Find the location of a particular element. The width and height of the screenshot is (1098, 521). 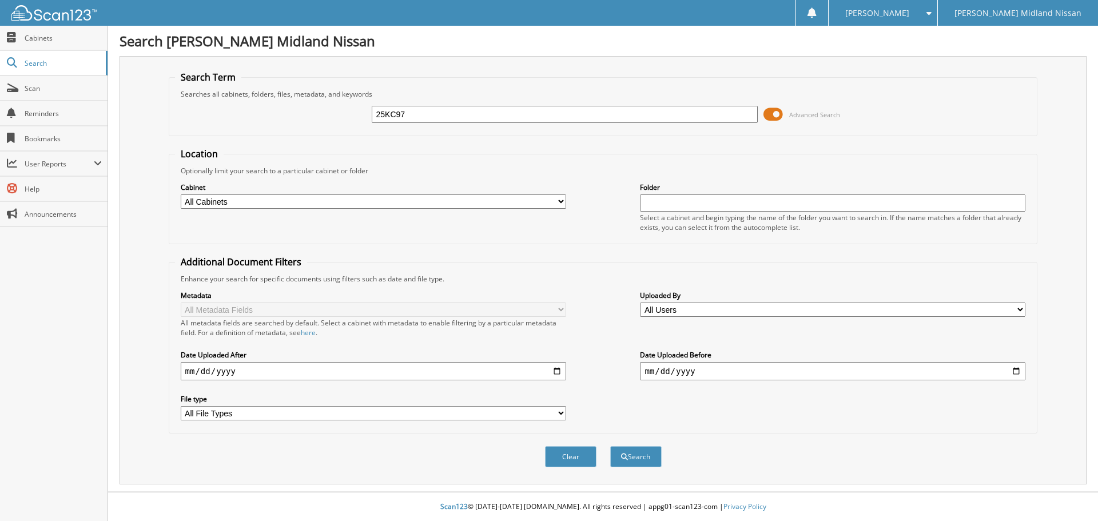

label: Date Uploaded After is located at coordinates (374, 355).